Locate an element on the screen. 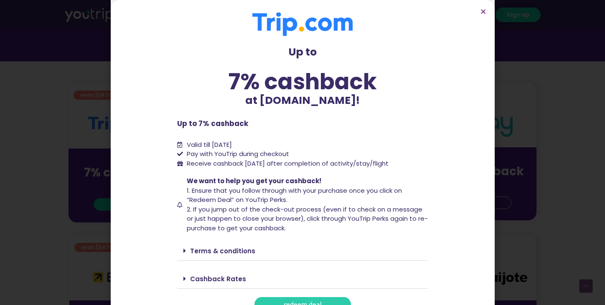  span: 1. Ensure that you follow through with your purchase once you click on “Redeem Deal” on YouTrip P... is located at coordinates (294, 195).